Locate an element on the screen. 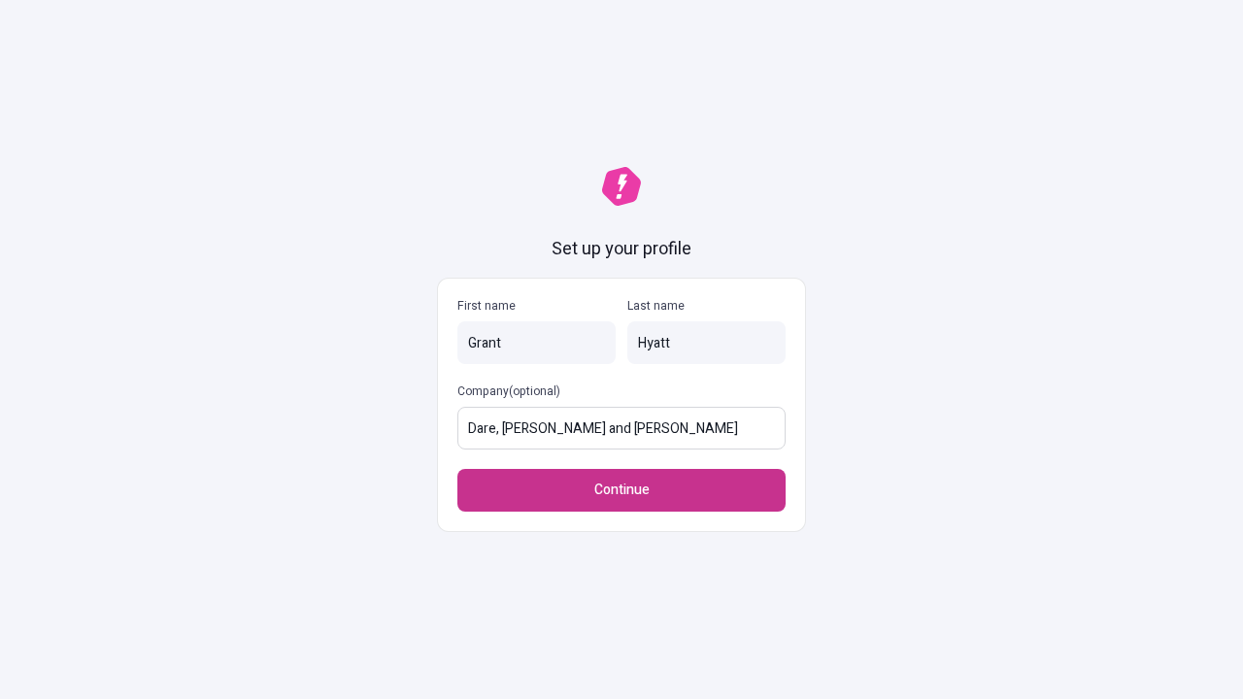 The width and height of the screenshot is (1243, 699). p: Last name is located at coordinates (706, 306).